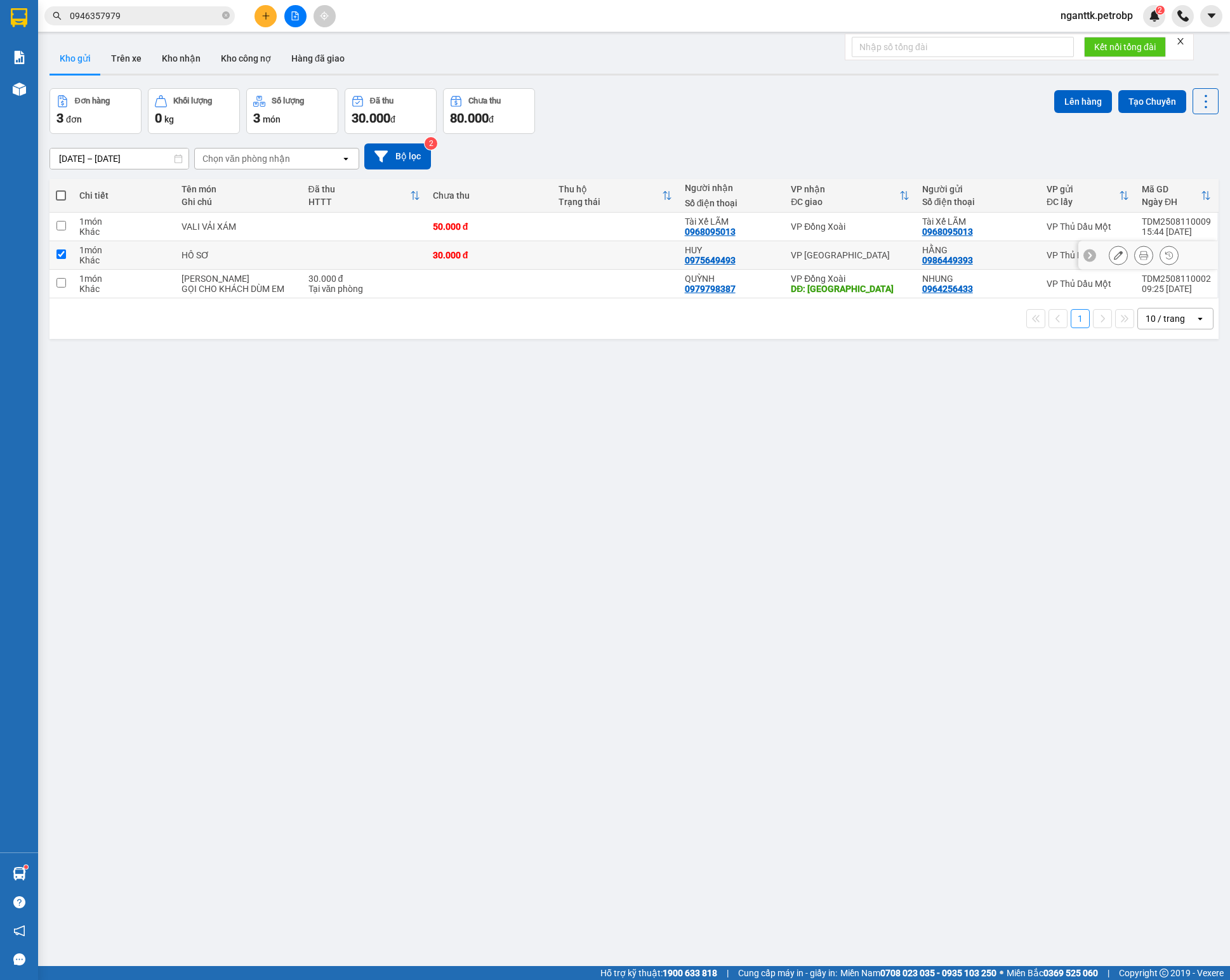  I want to click on span: 3, so click(257, 118).